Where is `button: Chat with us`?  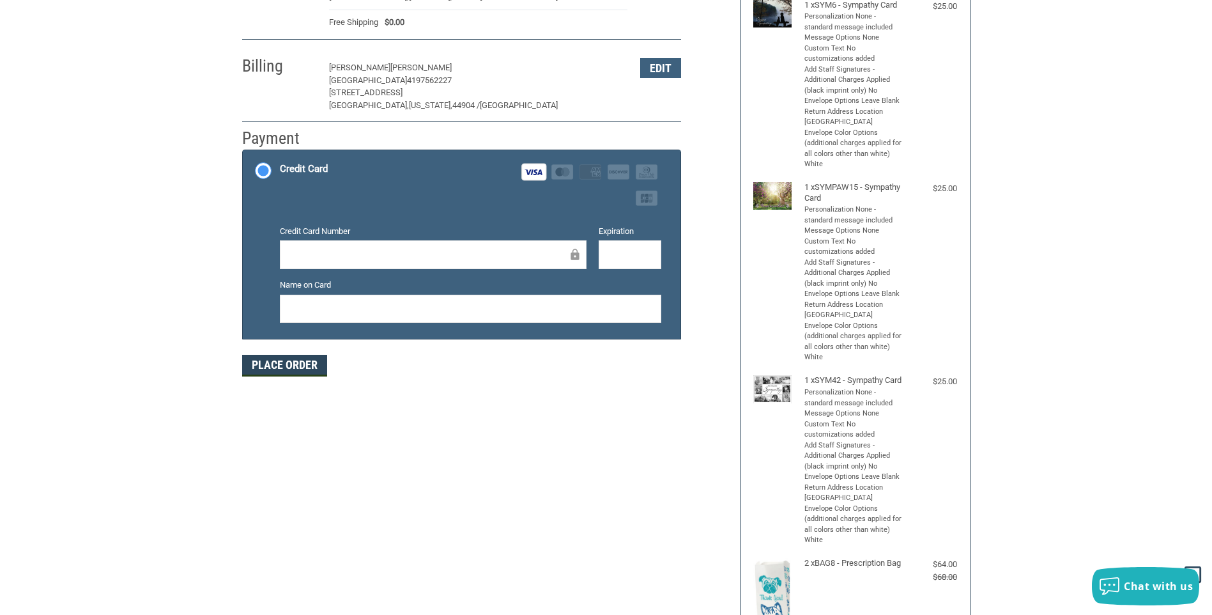 button: Chat with us is located at coordinates (1146, 586).